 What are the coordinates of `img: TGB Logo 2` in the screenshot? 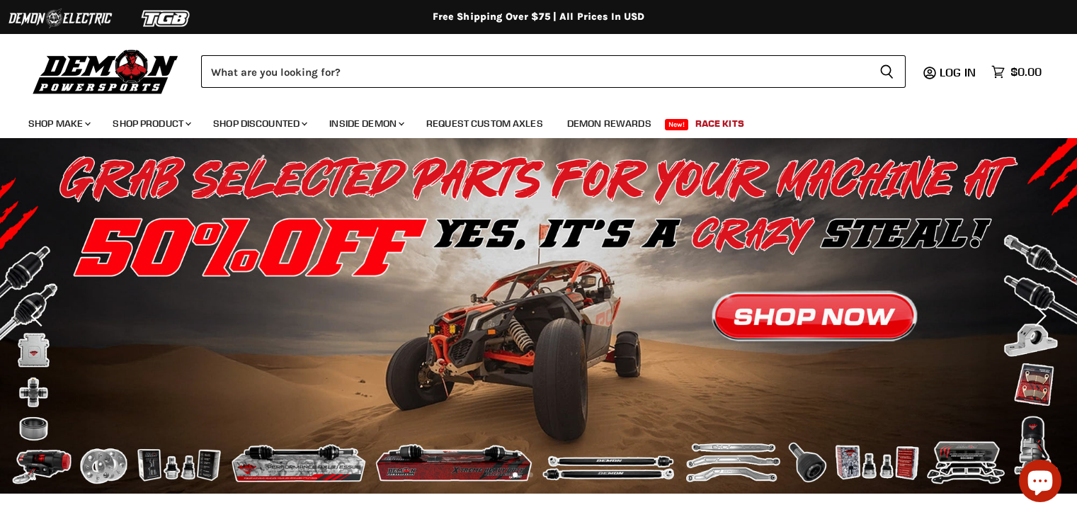 It's located at (166, 18).